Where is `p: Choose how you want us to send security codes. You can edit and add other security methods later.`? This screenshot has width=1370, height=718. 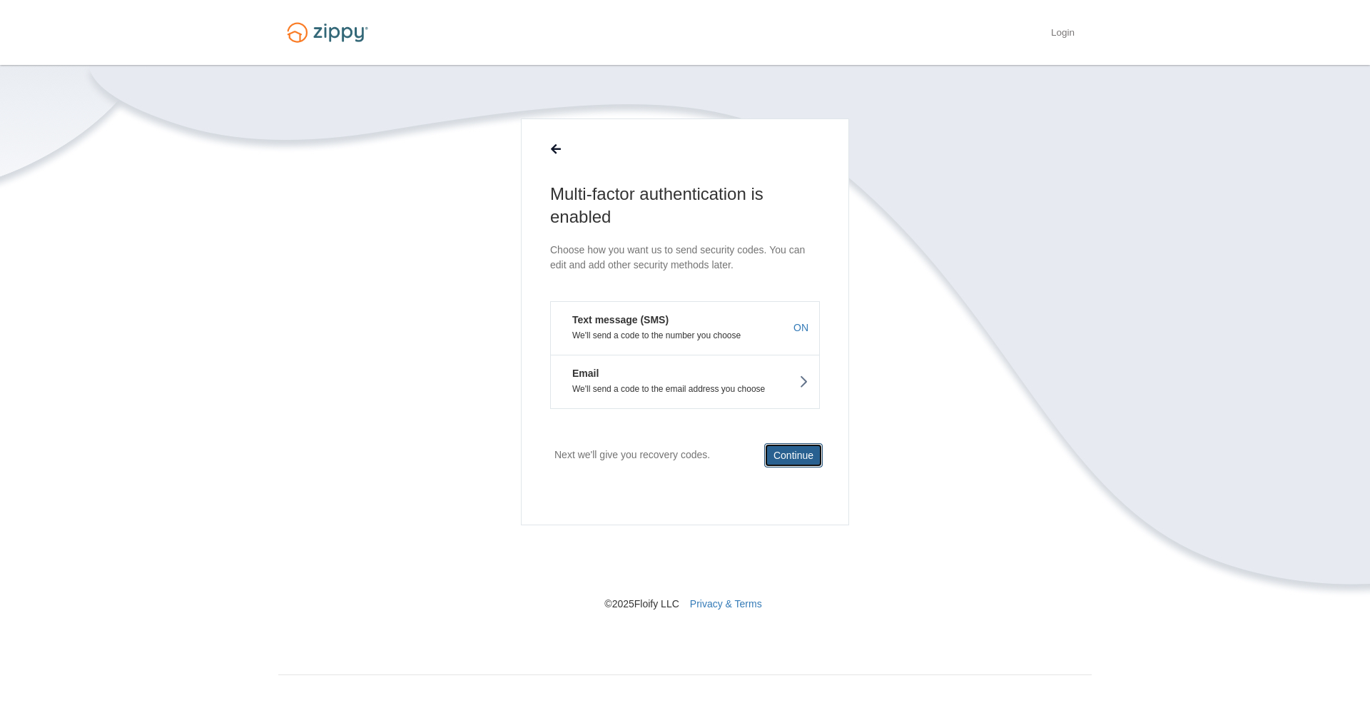
p: Choose how you want us to send security codes. You can edit and add other security methods later. is located at coordinates (685, 258).